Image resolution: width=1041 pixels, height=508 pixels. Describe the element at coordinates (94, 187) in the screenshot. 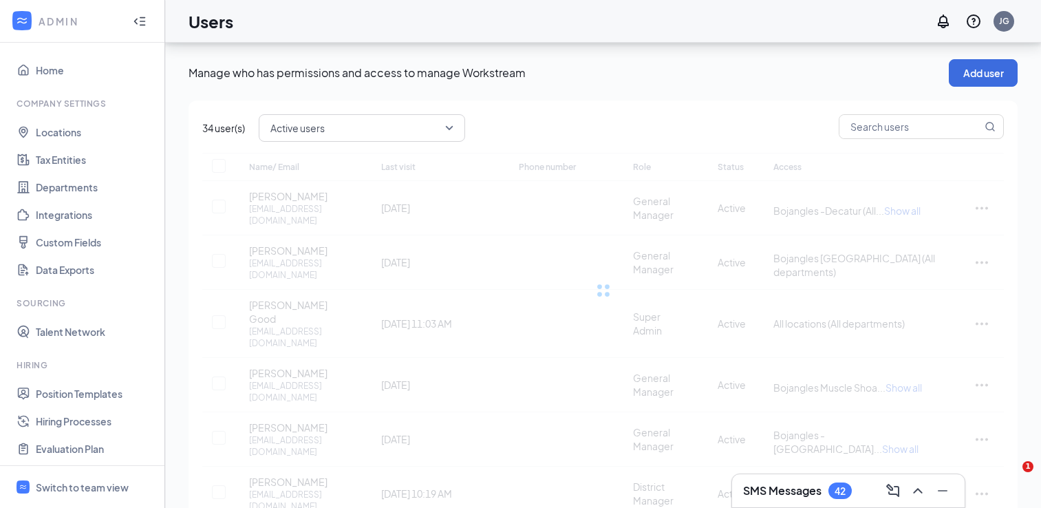

I see `a: Departments` at that location.